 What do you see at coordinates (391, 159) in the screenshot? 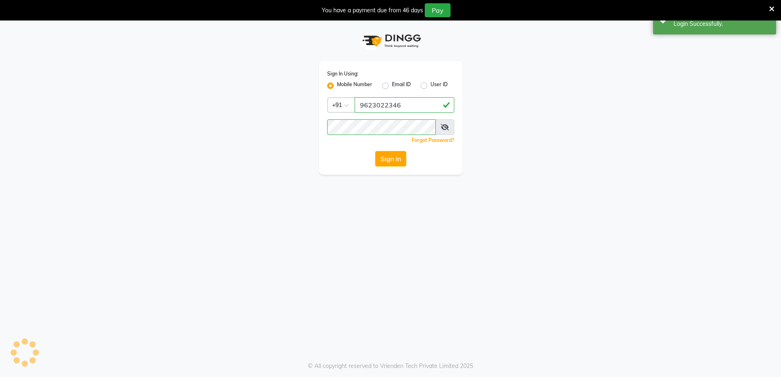
I see `button: Sign In` at bounding box center [391, 159].